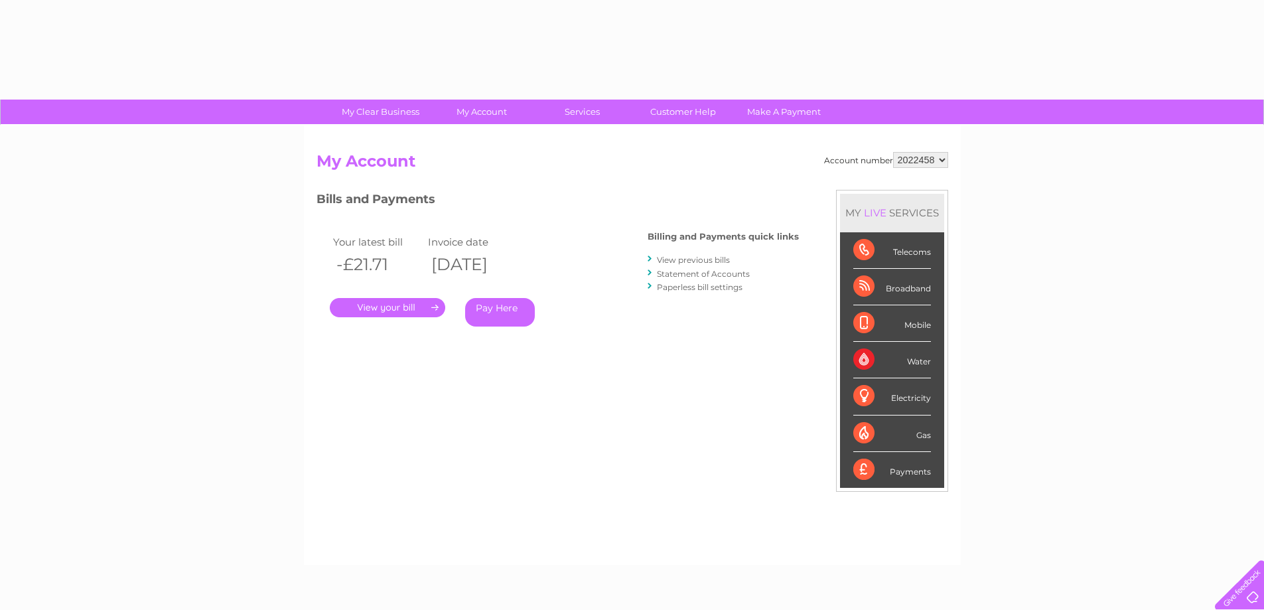  Describe the element at coordinates (892, 212) in the screenshot. I see `div: MY SERVICES` at that location.